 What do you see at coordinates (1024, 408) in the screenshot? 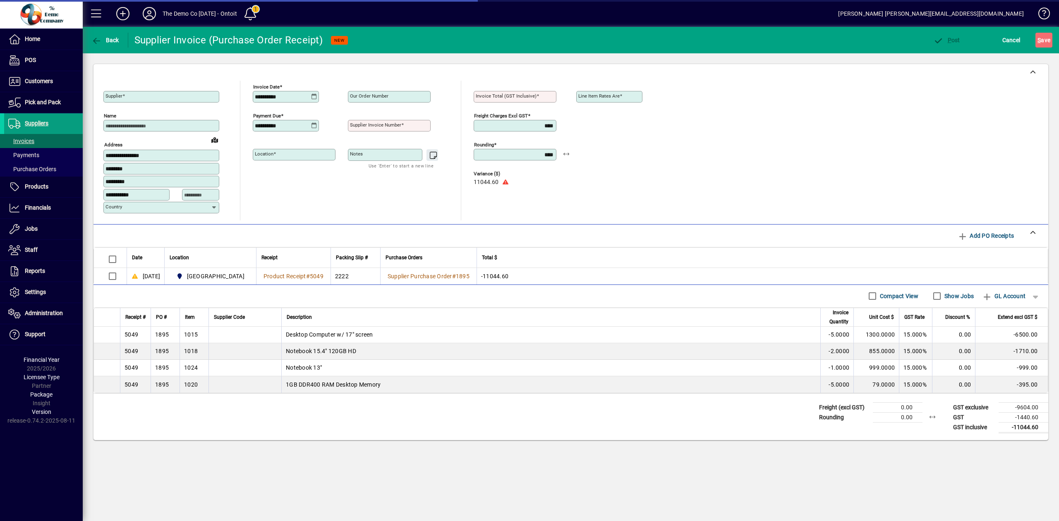
I see `td: -9604.00` at bounding box center [1024, 408].